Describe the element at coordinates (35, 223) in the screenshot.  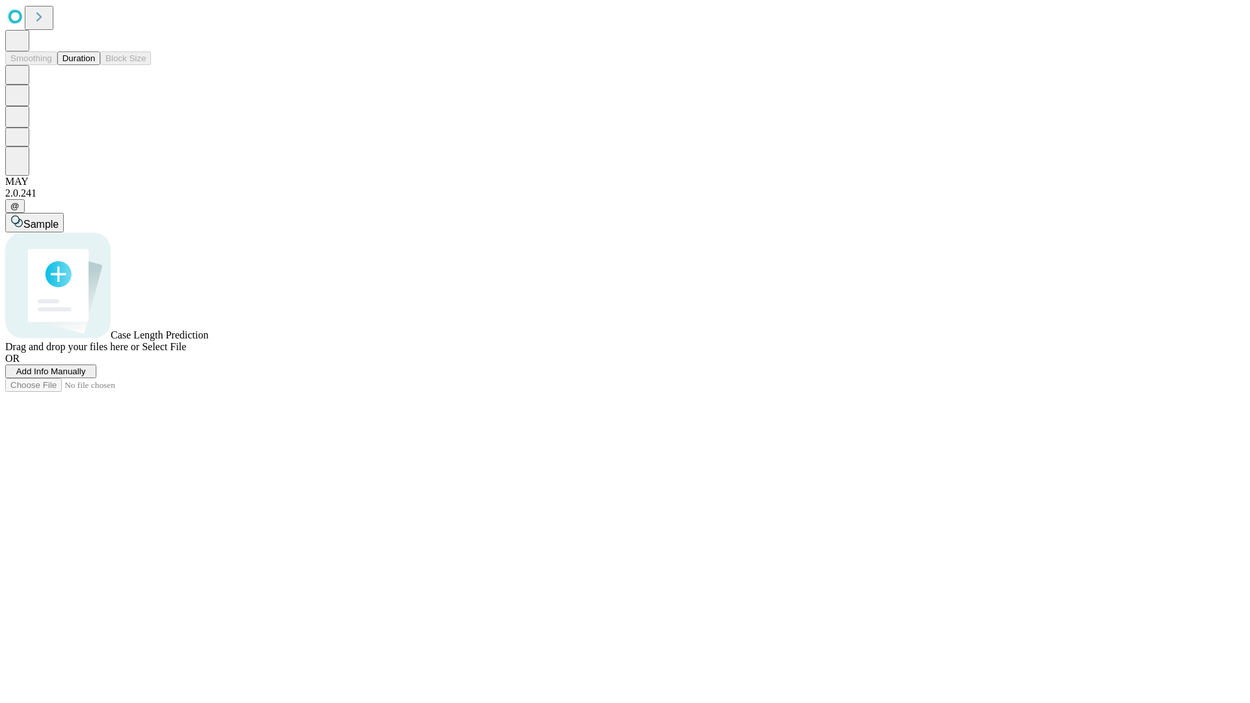
I see `button: Sample` at that location.